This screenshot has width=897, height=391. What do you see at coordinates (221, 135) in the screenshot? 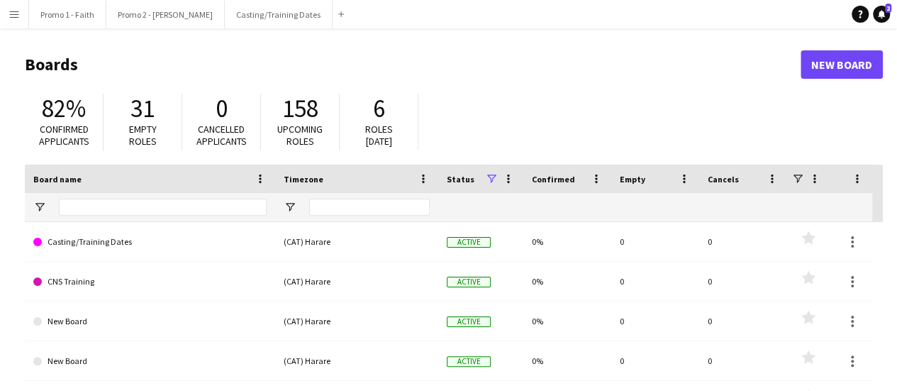
I see `span: Cancelled applicants` at bounding box center [221, 135].